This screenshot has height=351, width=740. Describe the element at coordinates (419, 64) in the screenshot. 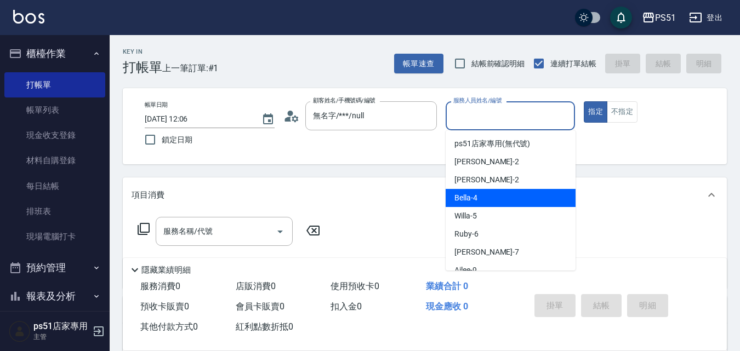

I see `button: 帳單速查` at that location.